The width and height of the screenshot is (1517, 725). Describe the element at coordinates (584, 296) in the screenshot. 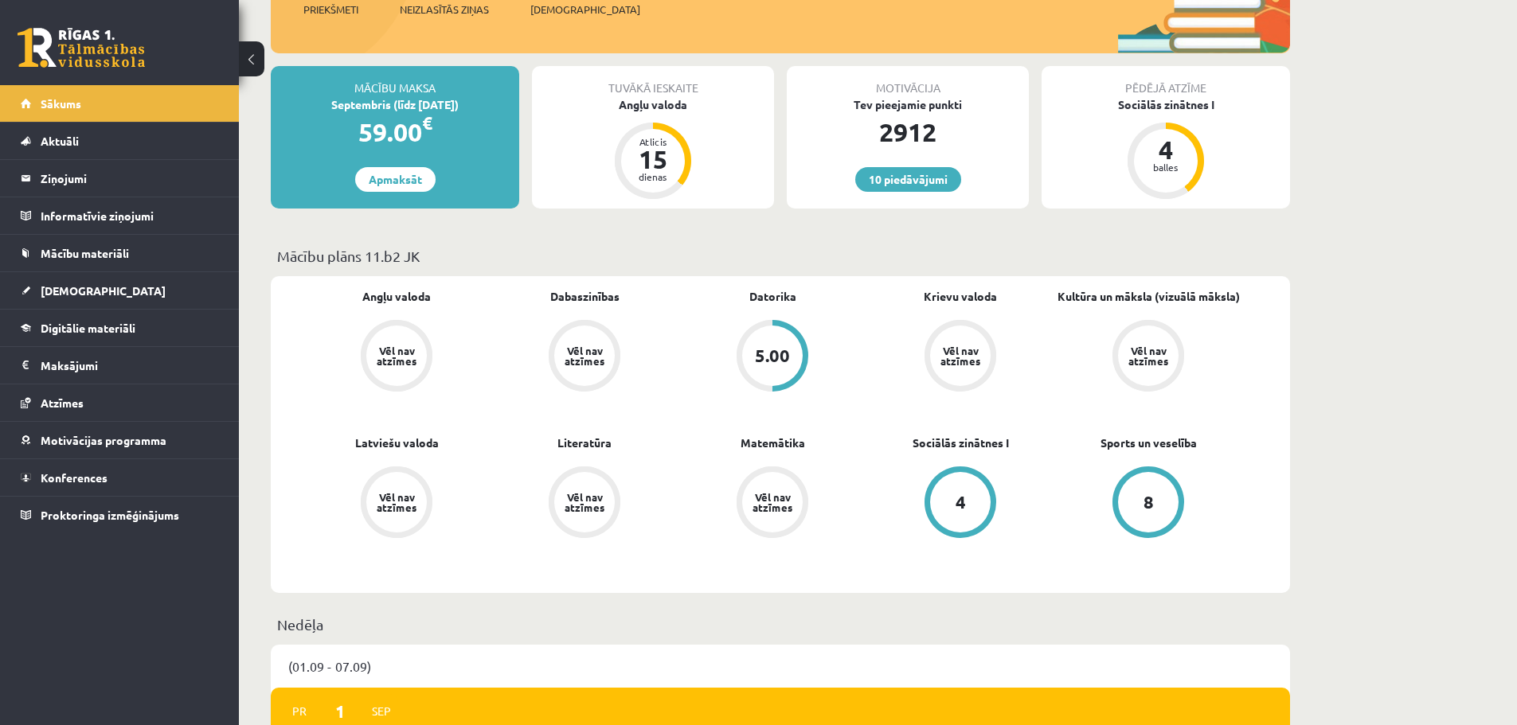

I see `a: Dabaszinības` at that location.